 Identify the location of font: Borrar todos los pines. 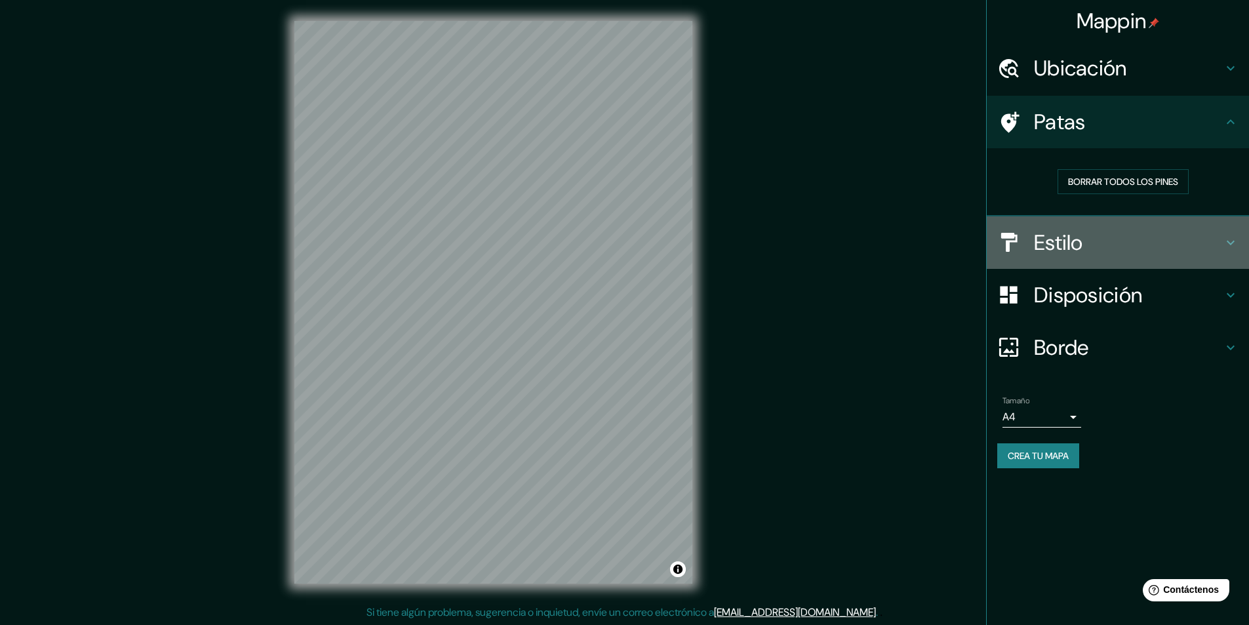
(1123, 182).